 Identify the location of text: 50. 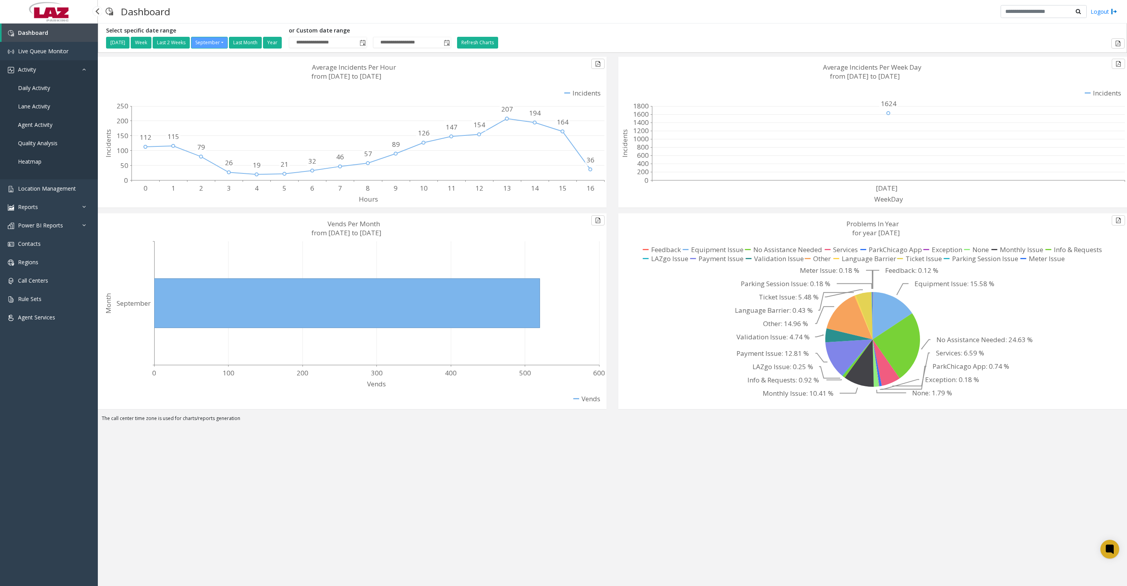
(124, 165).